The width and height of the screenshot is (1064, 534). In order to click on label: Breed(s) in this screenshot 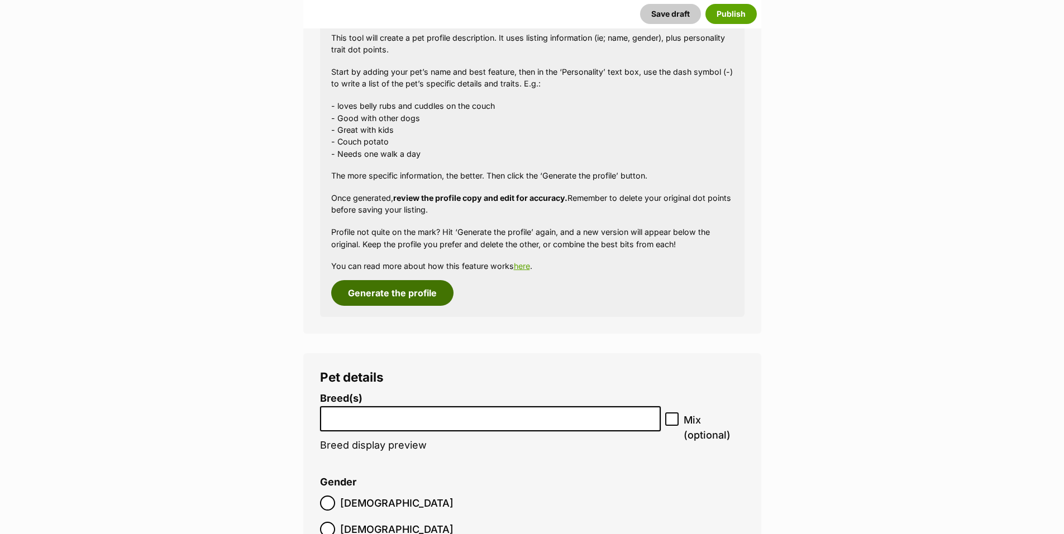, I will do `click(490, 399)`.